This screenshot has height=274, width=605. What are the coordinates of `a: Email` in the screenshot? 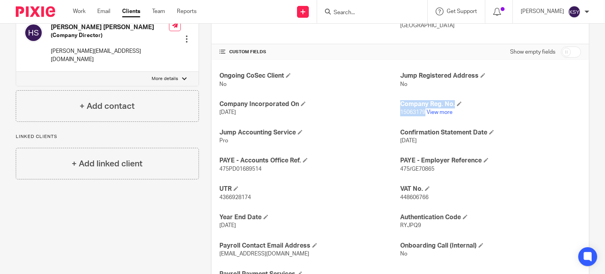 It's located at (104, 11).